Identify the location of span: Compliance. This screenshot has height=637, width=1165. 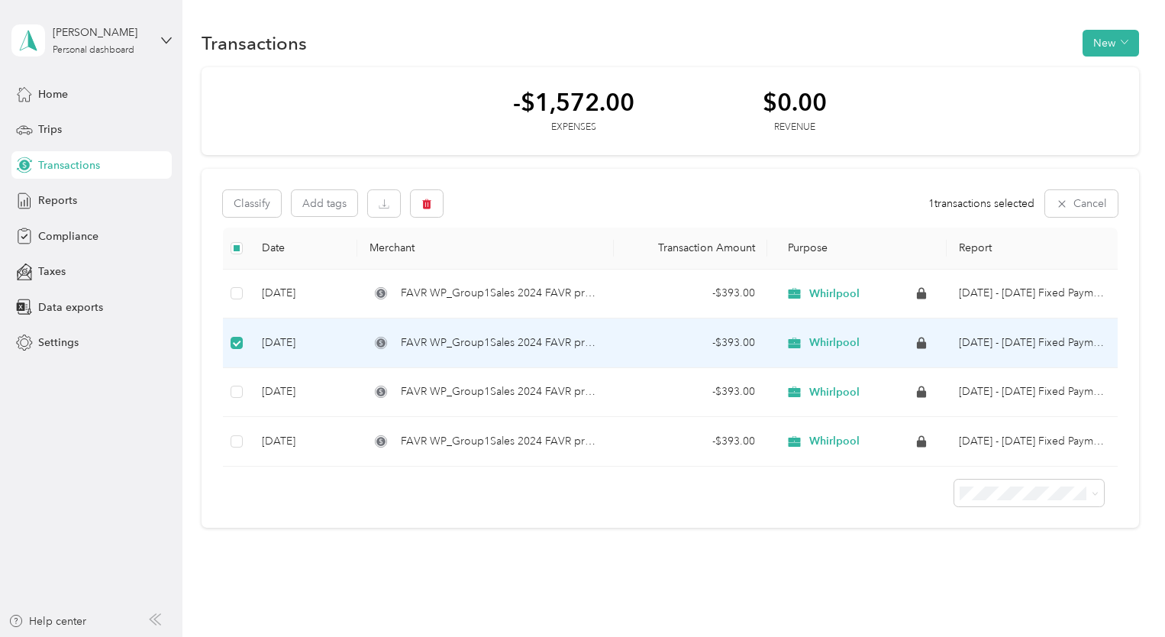
(68, 236).